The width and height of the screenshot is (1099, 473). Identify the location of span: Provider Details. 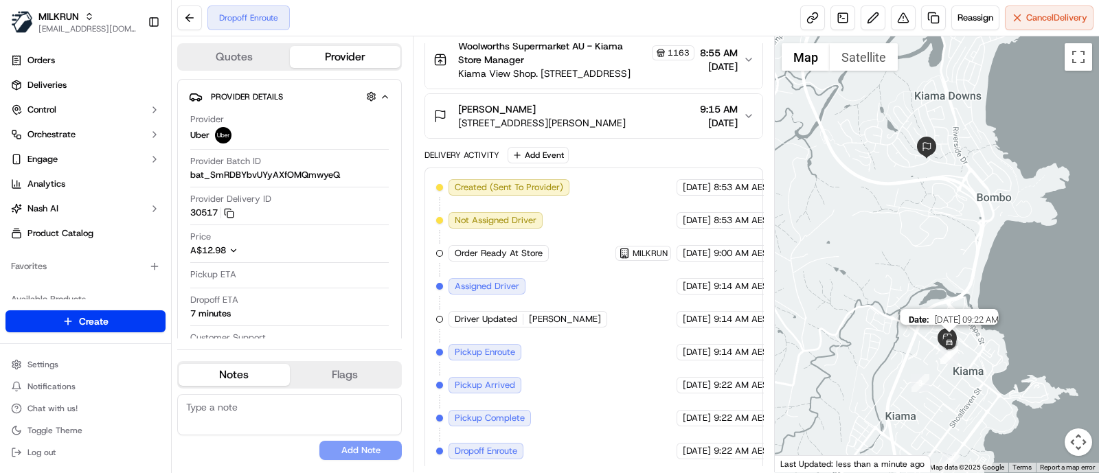
(247, 97).